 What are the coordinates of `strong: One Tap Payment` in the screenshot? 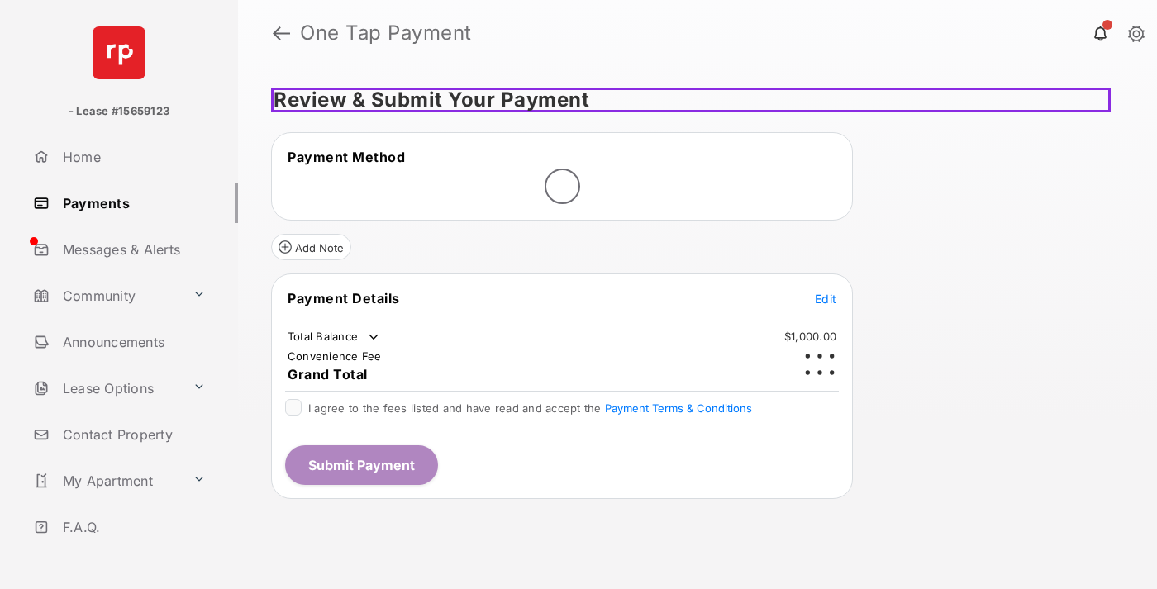 It's located at (386, 33).